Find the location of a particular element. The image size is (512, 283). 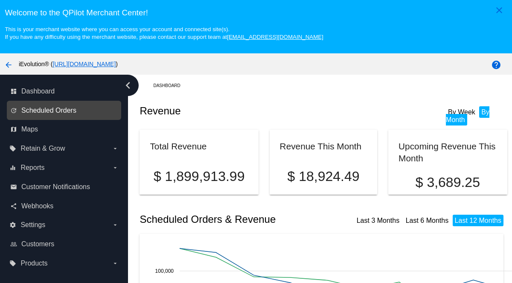

span: Dashboard is located at coordinates (38, 91).